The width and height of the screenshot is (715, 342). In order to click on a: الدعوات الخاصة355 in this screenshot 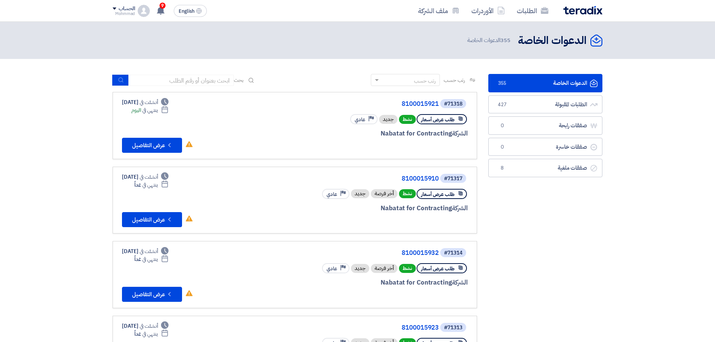, I will do `click(546, 83)`.